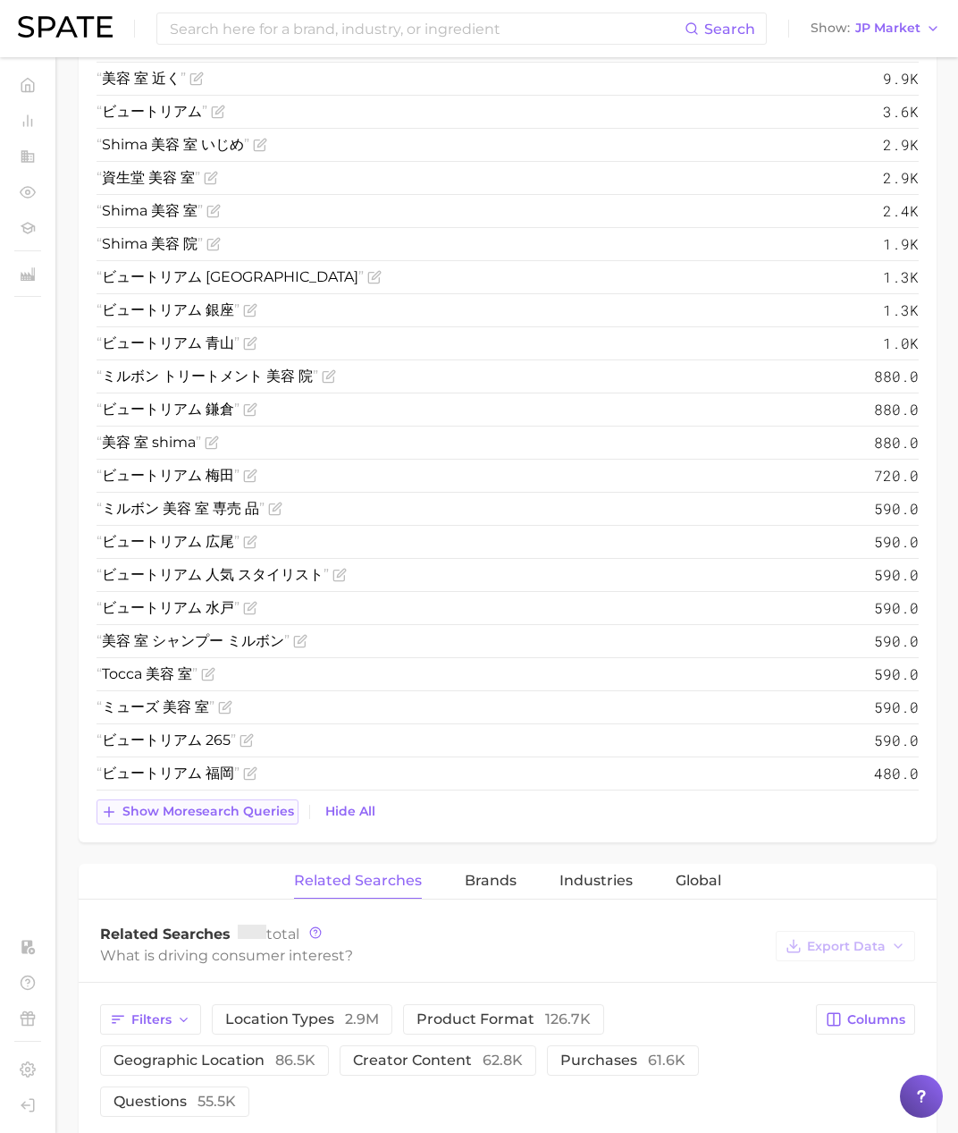  Describe the element at coordinates (730, 29) in the screenshot. I see `span: Search` at that location.